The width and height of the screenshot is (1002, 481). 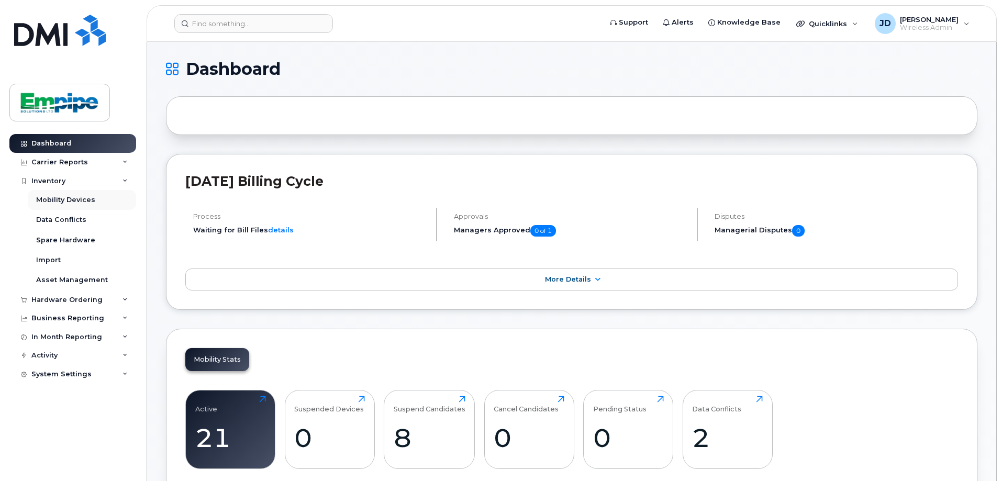 What do you see at coordinates (206, 404) in the screenshot?
I see `div: Active` at bounding box center [206, 404].